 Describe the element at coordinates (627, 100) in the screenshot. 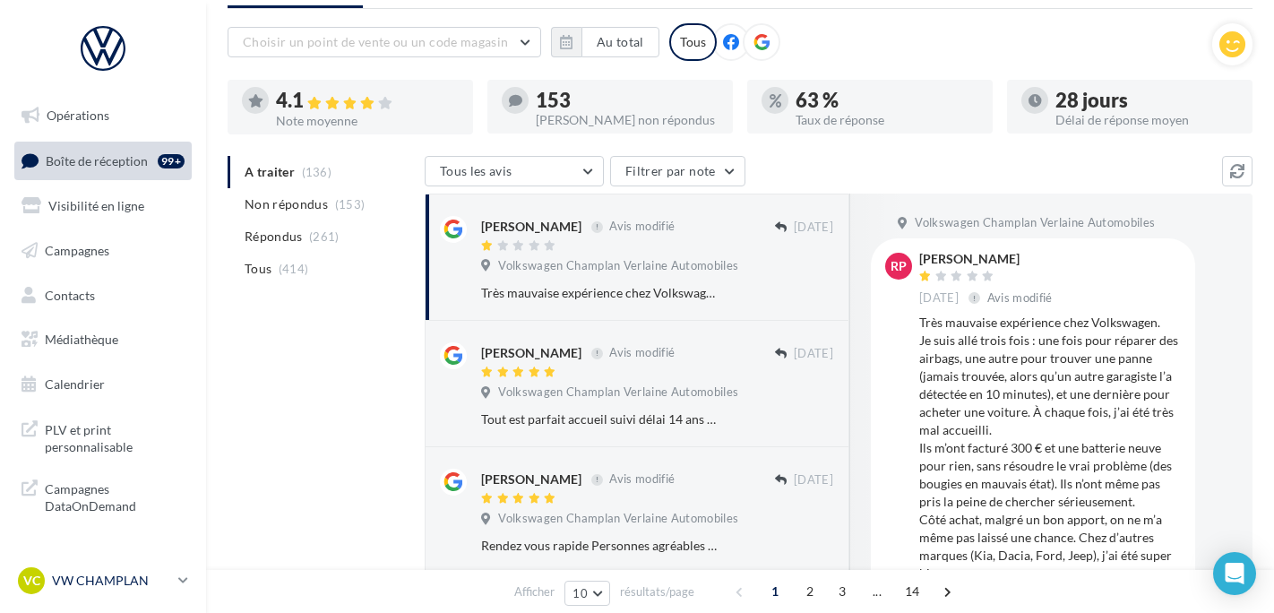

I see `div: 153` at that location.